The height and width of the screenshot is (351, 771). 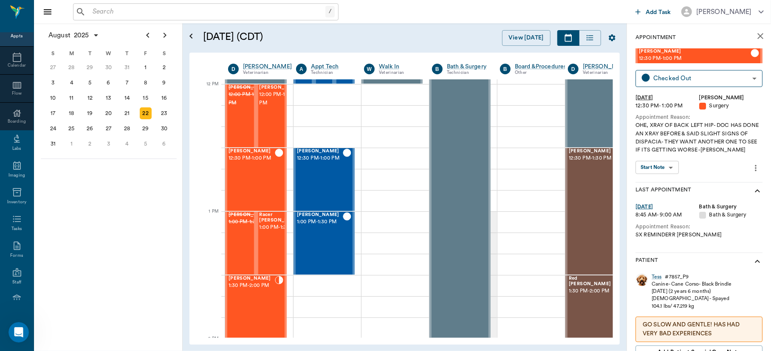 I want to click on span: 2025, so click(x=82, y=35).